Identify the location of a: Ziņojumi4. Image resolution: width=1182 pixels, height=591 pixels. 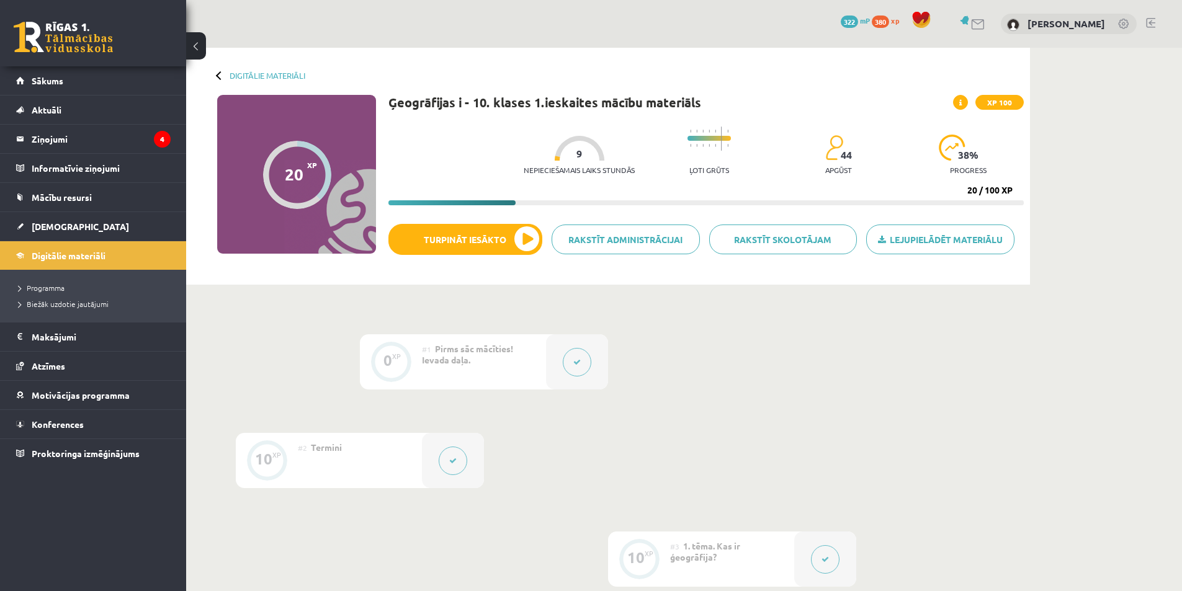
(93, 139).